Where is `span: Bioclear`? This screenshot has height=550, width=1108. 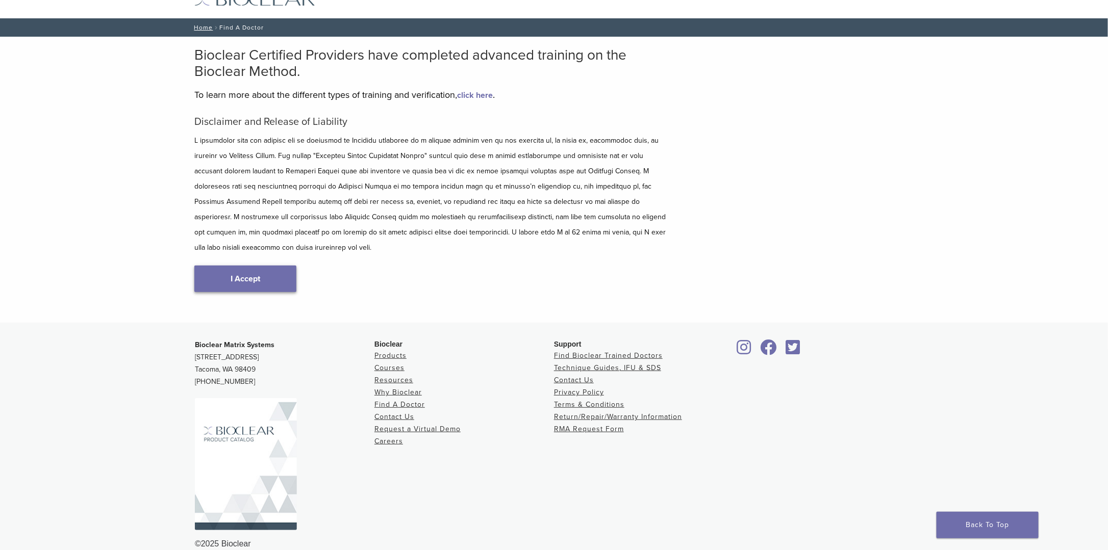 span: Bioclear is located at coordinates (388, 344).